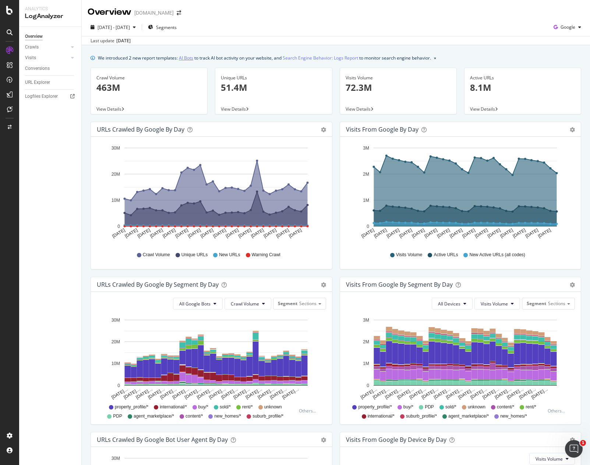 This screenshot has height=465, width=590. I want to click on span: international/*, so click(173, 407).